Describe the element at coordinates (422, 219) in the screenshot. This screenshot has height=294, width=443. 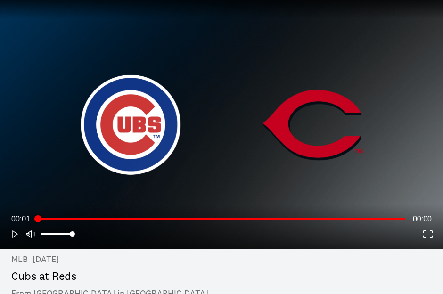
I see `span: 00:00` at that location.